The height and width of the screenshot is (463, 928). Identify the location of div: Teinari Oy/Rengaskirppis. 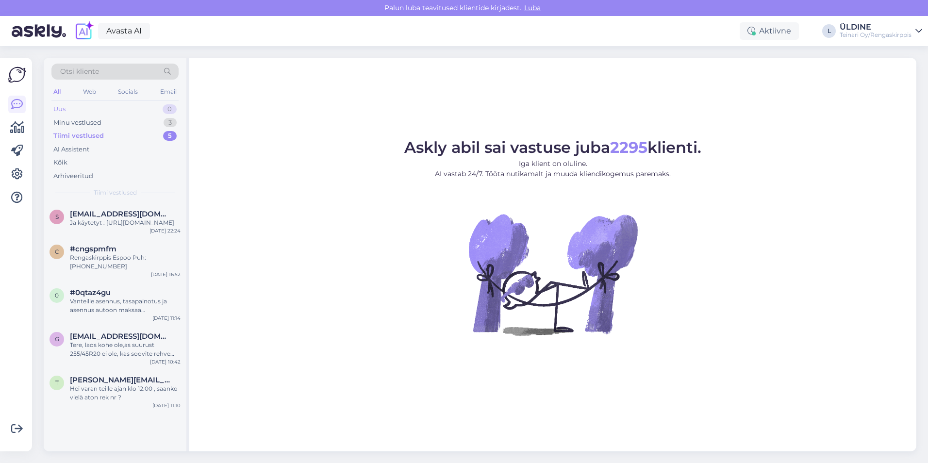
(876, 35).